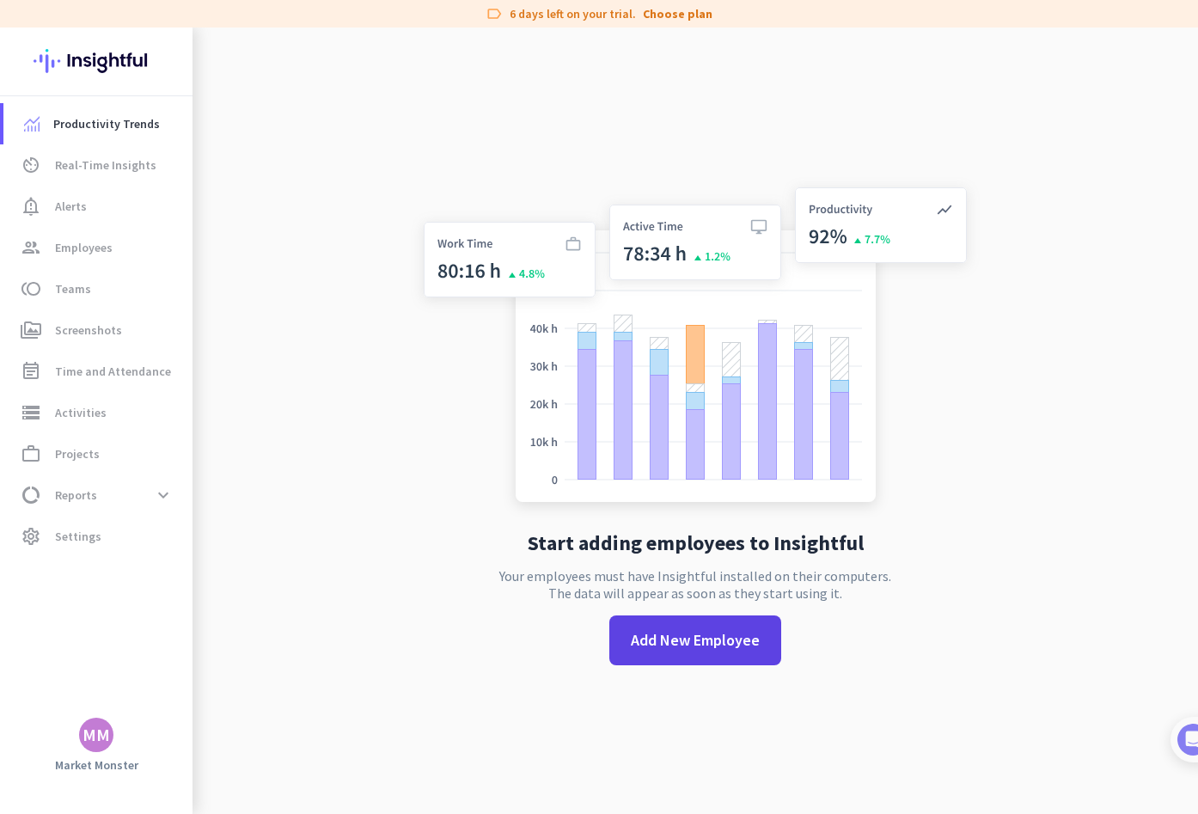 This screenshot has height=814, width=1198. I want to click on i: work_outline, so click(31, 454).